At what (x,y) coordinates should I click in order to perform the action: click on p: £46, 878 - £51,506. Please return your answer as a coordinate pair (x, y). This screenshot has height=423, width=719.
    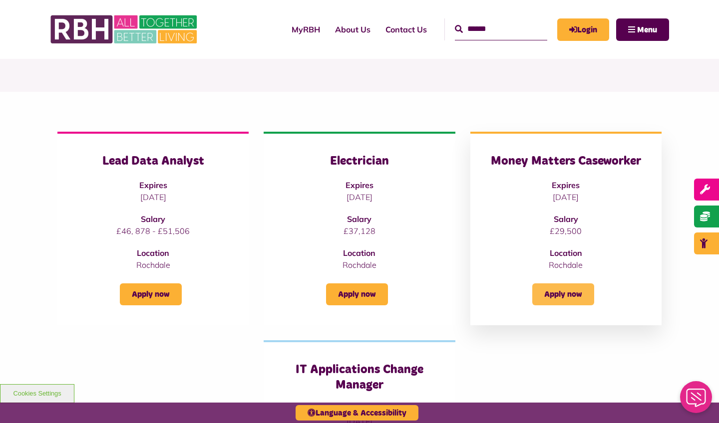
    Looking at the image, I should click on (153, 231).